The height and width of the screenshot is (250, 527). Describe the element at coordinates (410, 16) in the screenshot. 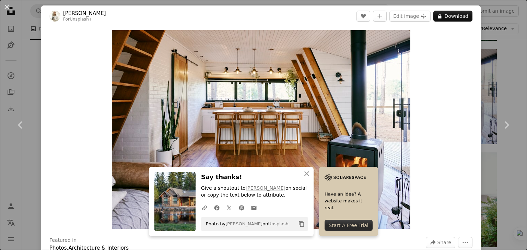

I see `button: Edit image` at that location.